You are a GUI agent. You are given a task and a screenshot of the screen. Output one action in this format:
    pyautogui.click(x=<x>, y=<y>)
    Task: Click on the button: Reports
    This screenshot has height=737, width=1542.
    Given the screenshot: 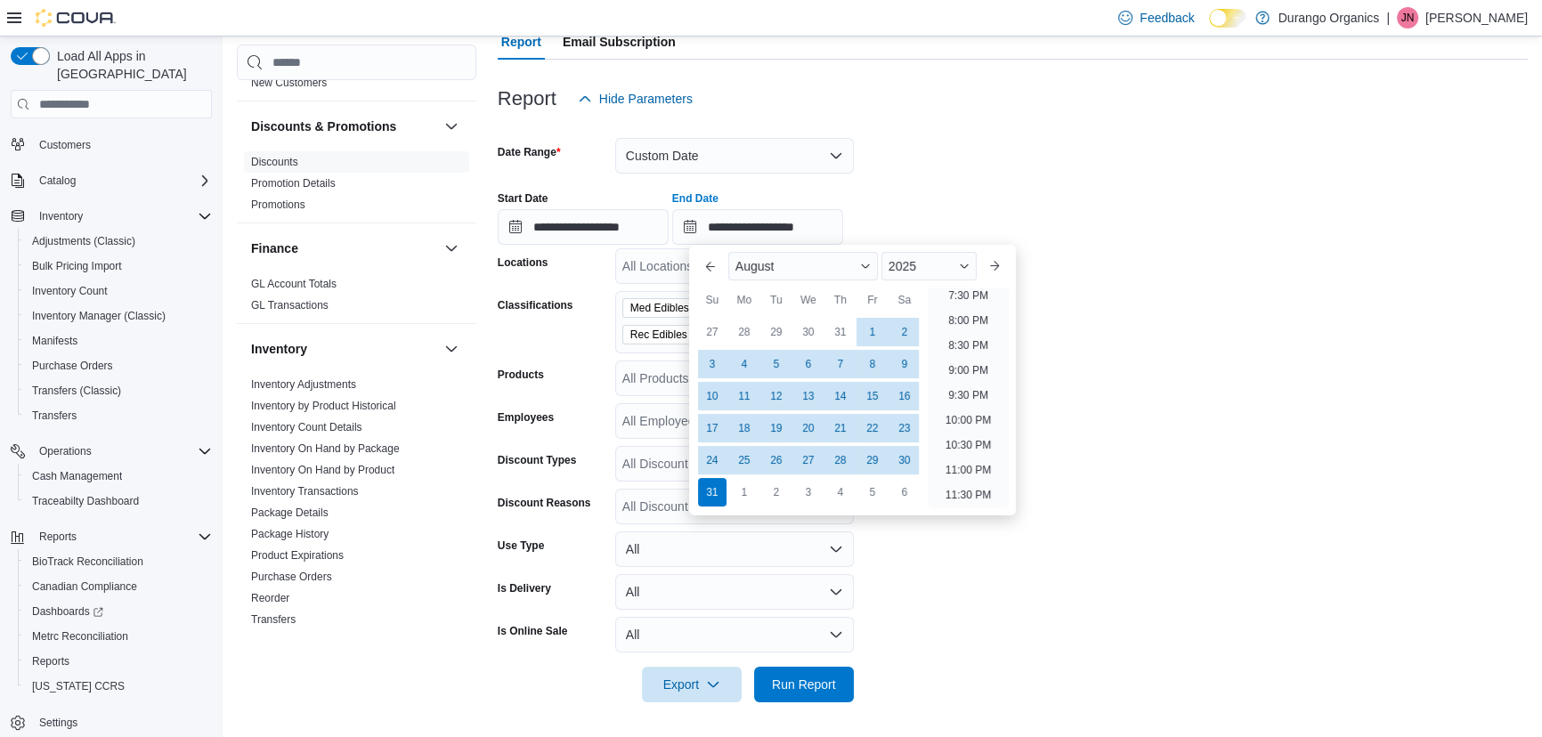 What is the action you would take?
    pyautogui.click(x=118, y=662)
    